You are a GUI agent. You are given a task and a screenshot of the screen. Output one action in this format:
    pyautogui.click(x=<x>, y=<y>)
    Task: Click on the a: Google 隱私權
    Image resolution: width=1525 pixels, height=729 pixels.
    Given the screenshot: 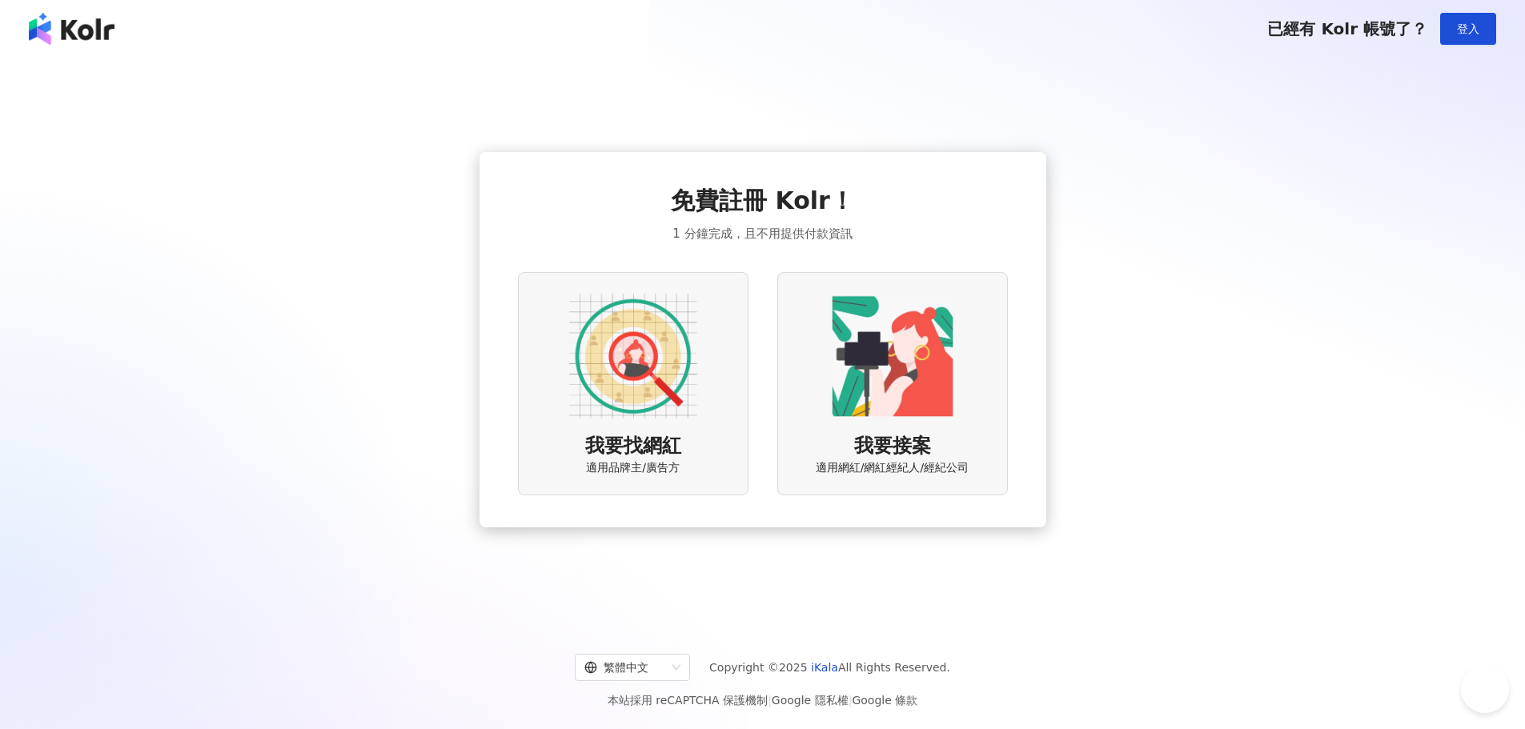 What is the action you would take?
    pyautogui.click(x=810, y=701)
    